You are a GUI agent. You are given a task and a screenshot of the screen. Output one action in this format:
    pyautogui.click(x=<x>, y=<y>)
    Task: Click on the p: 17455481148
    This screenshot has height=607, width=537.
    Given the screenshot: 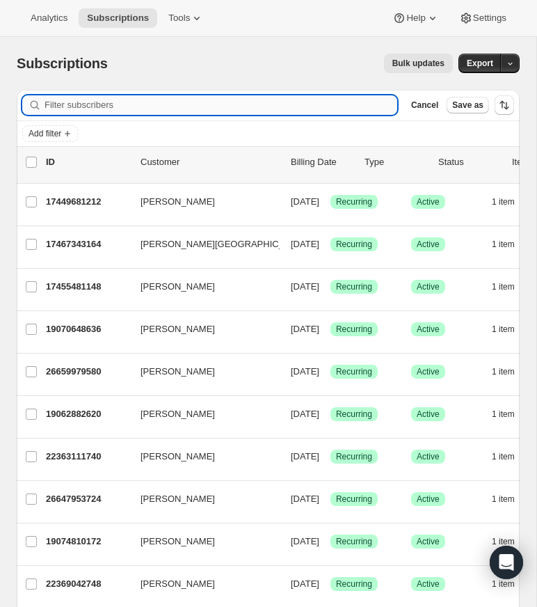 What is the action you would take?
    pyautogui.click(x=88, y=287)
    